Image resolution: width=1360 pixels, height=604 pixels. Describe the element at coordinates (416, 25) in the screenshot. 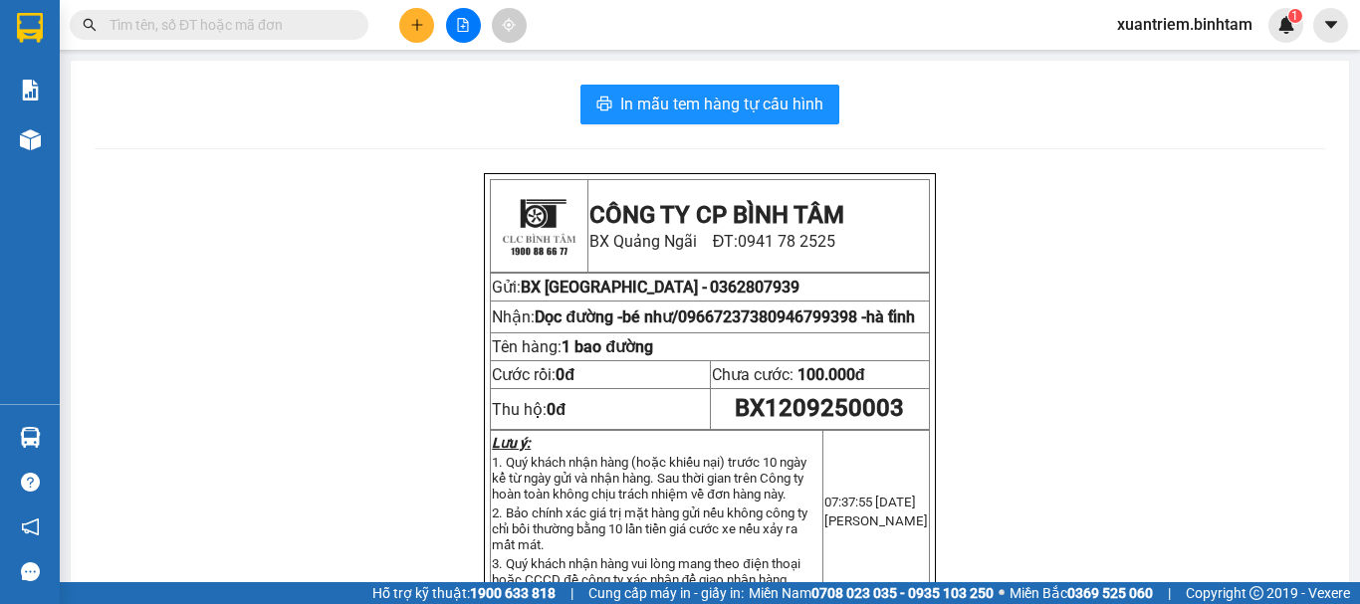

I see `button: plus` at that location.